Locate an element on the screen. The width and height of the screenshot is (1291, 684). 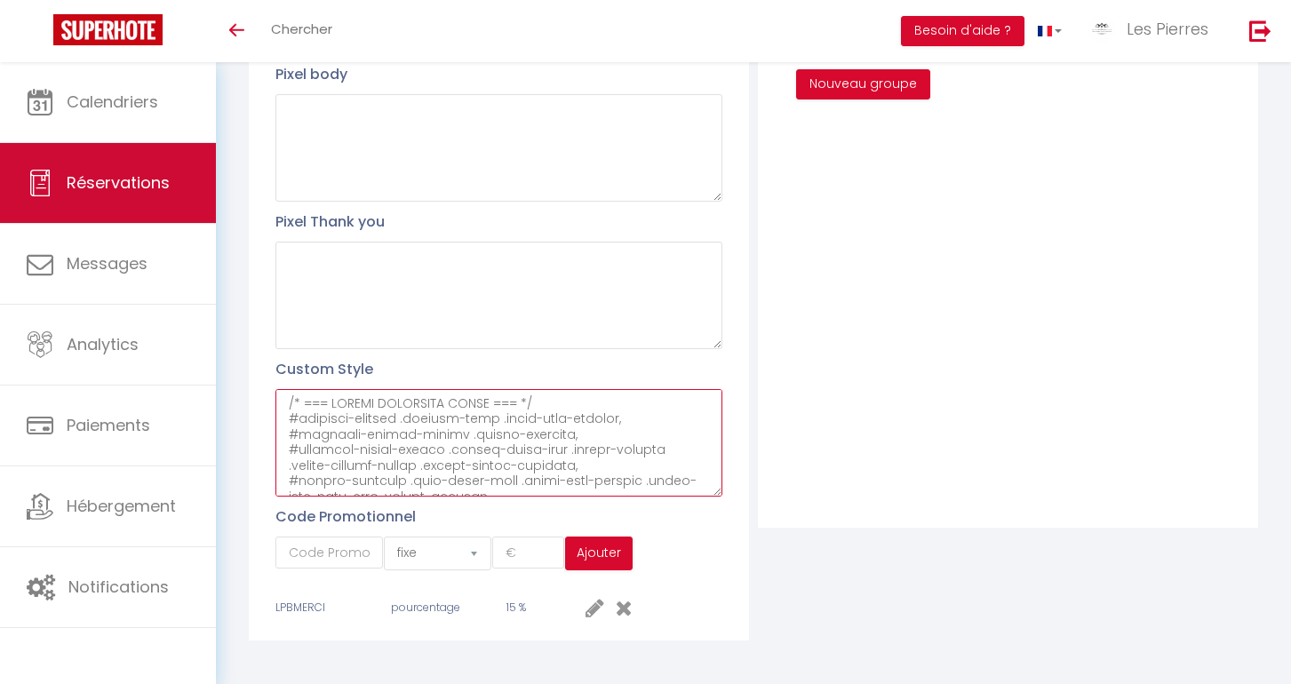
span: LPBMERCI is located at coordinates (300, 607).